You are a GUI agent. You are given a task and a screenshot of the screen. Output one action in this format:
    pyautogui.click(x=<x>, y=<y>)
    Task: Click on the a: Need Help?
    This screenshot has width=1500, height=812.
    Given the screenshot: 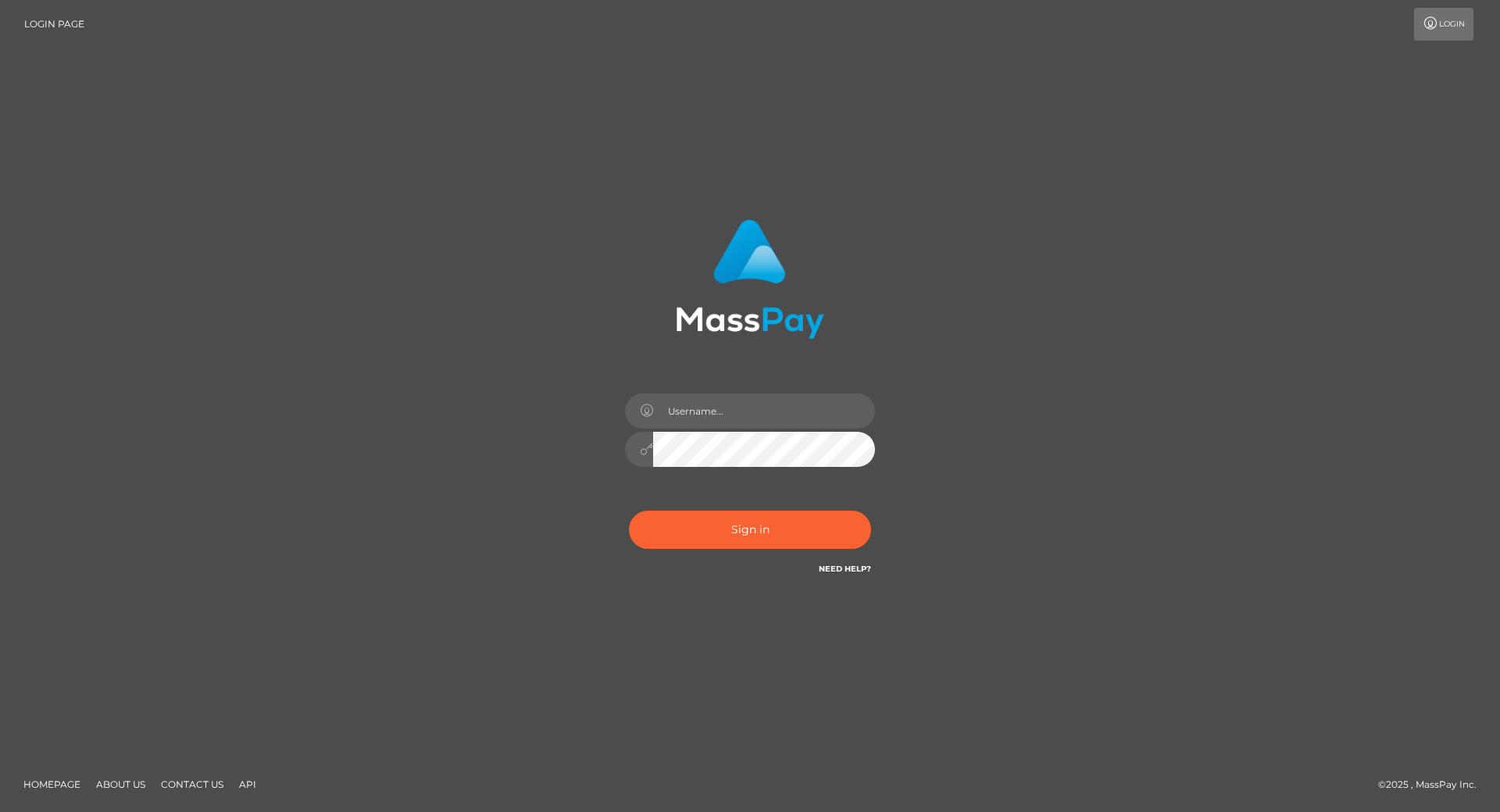 What is the action you would take?
    pyautogui.click(x=844, y=568)
    